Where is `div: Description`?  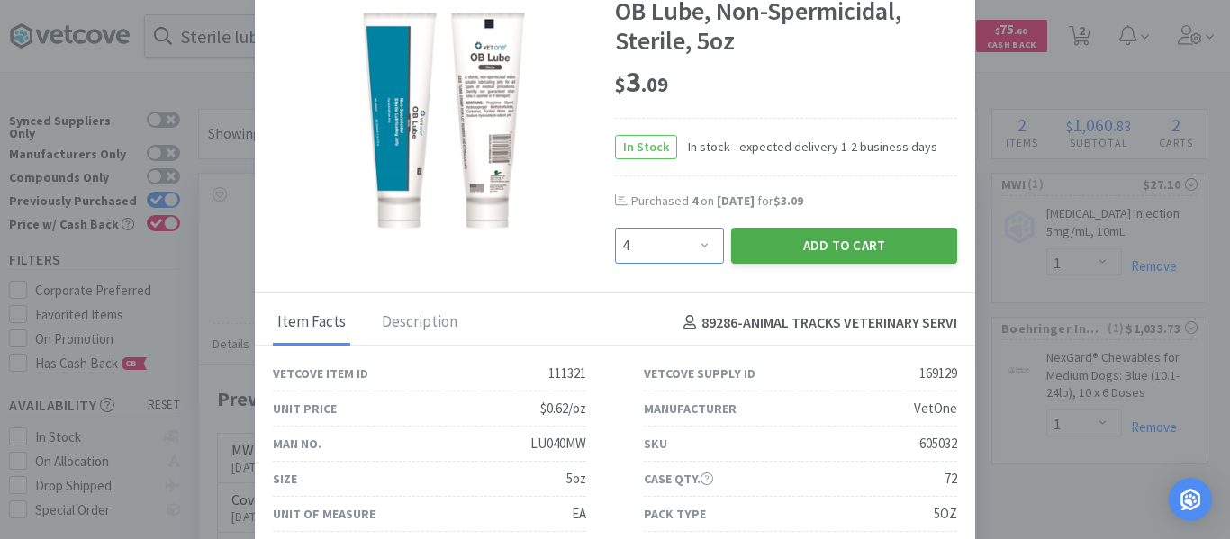 div: Description is located at coordinates (419, 323).